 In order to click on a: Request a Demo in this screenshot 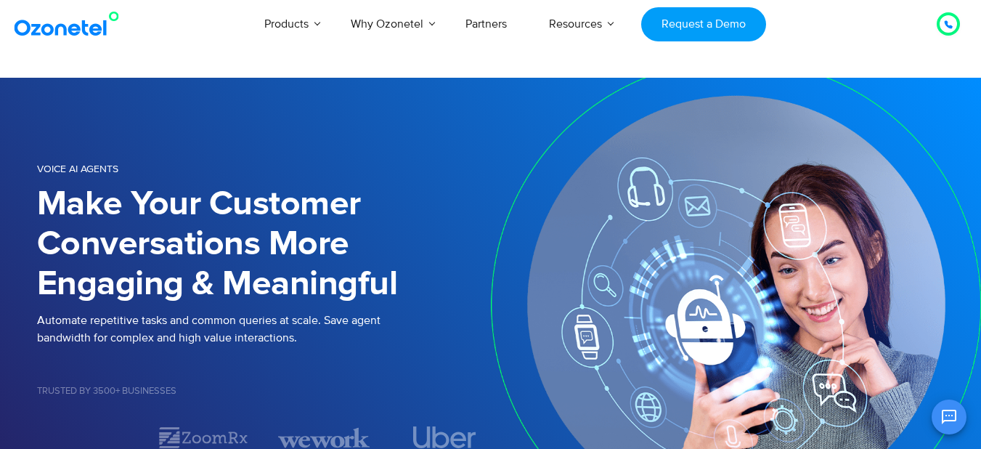, I will do `click(703, 24)`.